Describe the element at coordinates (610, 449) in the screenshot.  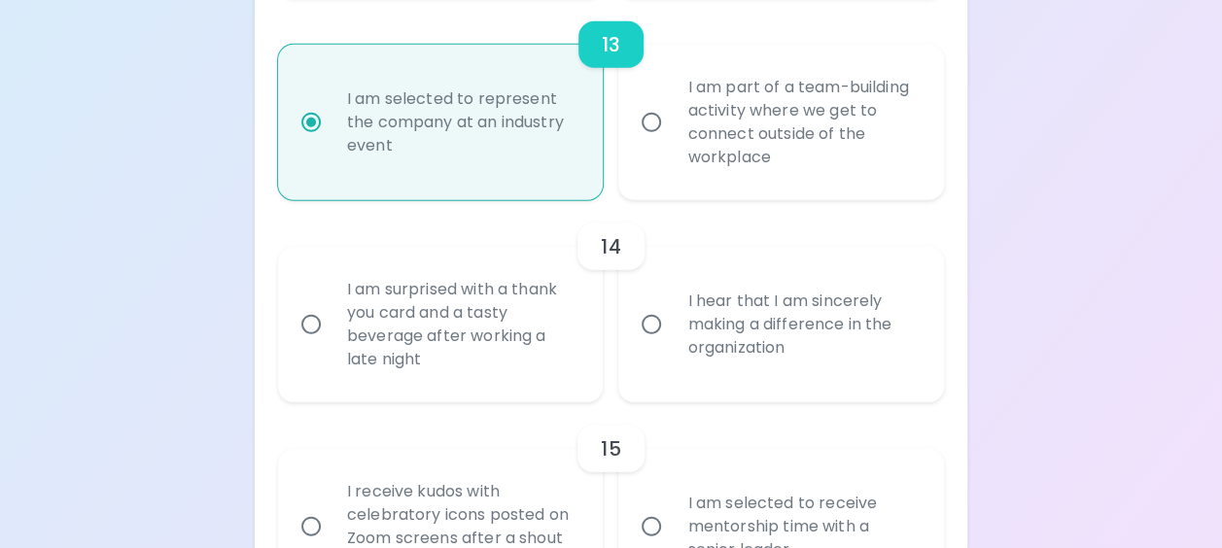
I see `h6: 15` at that location.